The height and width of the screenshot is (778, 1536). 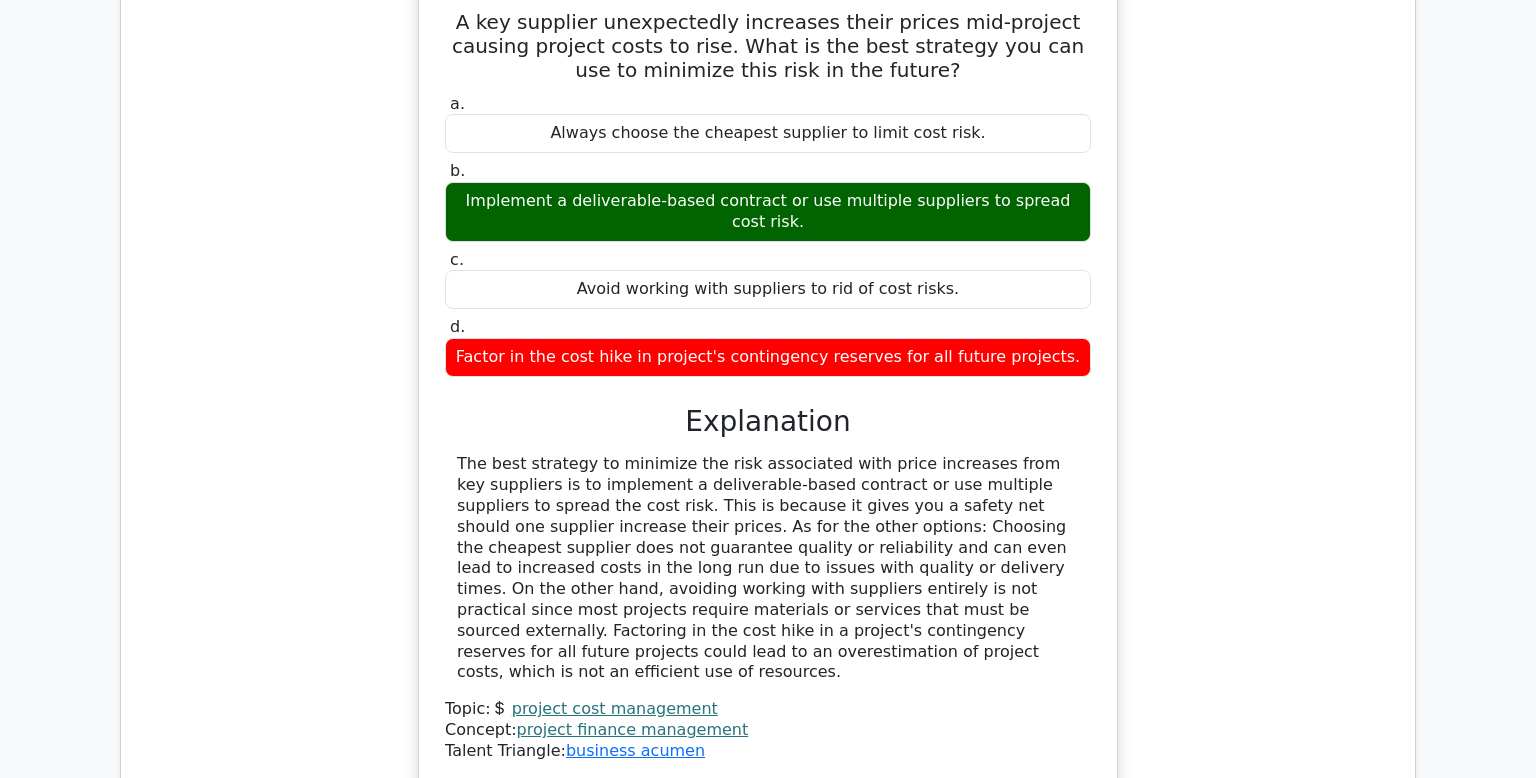 What do you see at coordinates (457, 259) in the screenshot?
I see `span: c.` at bounding box center [457, 259].